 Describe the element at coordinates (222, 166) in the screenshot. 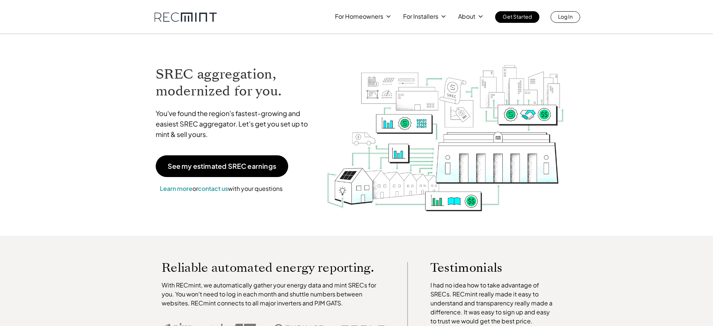

I see `p: See my estimated SREC earnings` at that location.